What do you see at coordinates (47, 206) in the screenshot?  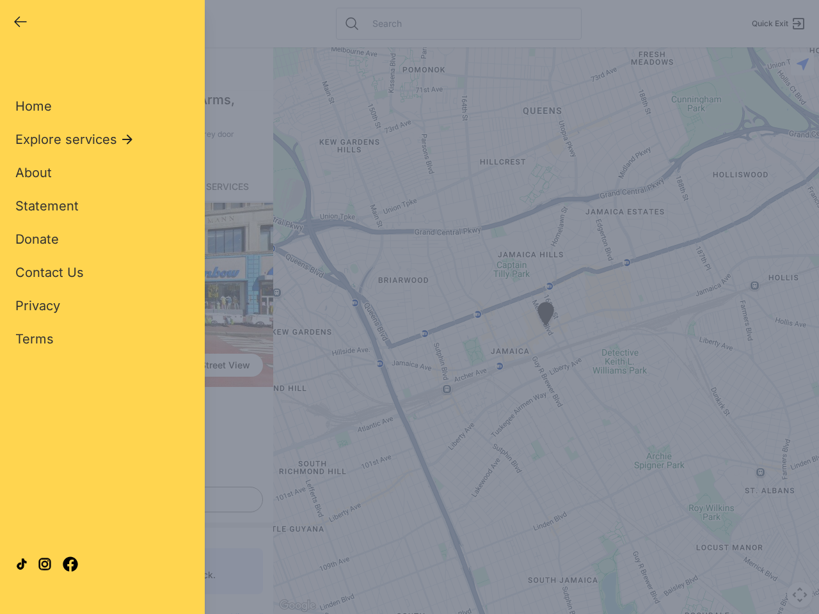 I see `a: Statement` at bounding box center [47, 206].